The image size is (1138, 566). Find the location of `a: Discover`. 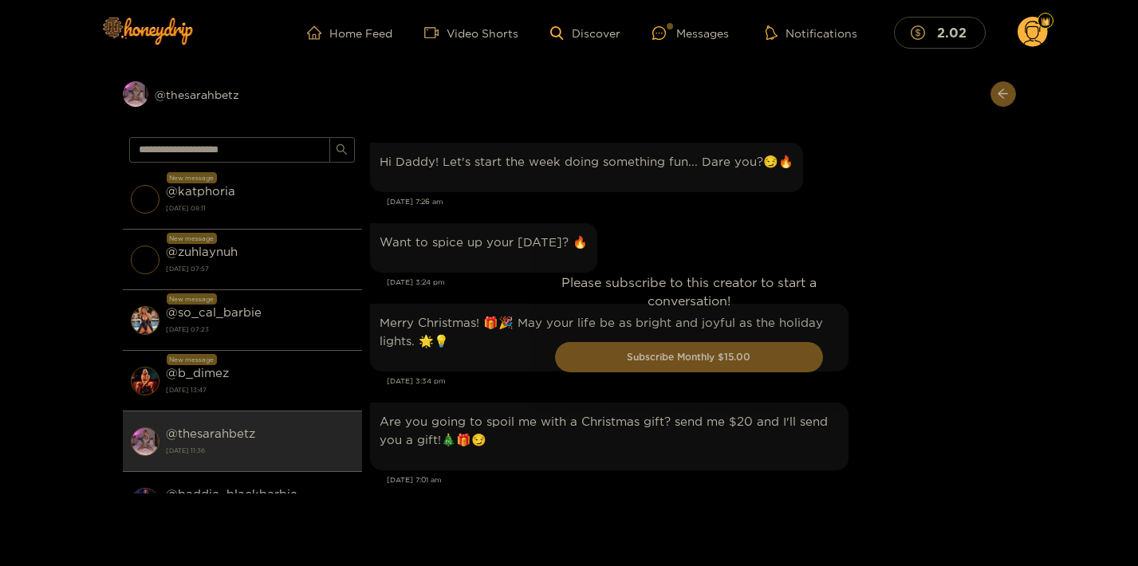

a: Discover is located at coordinates (585, 33).